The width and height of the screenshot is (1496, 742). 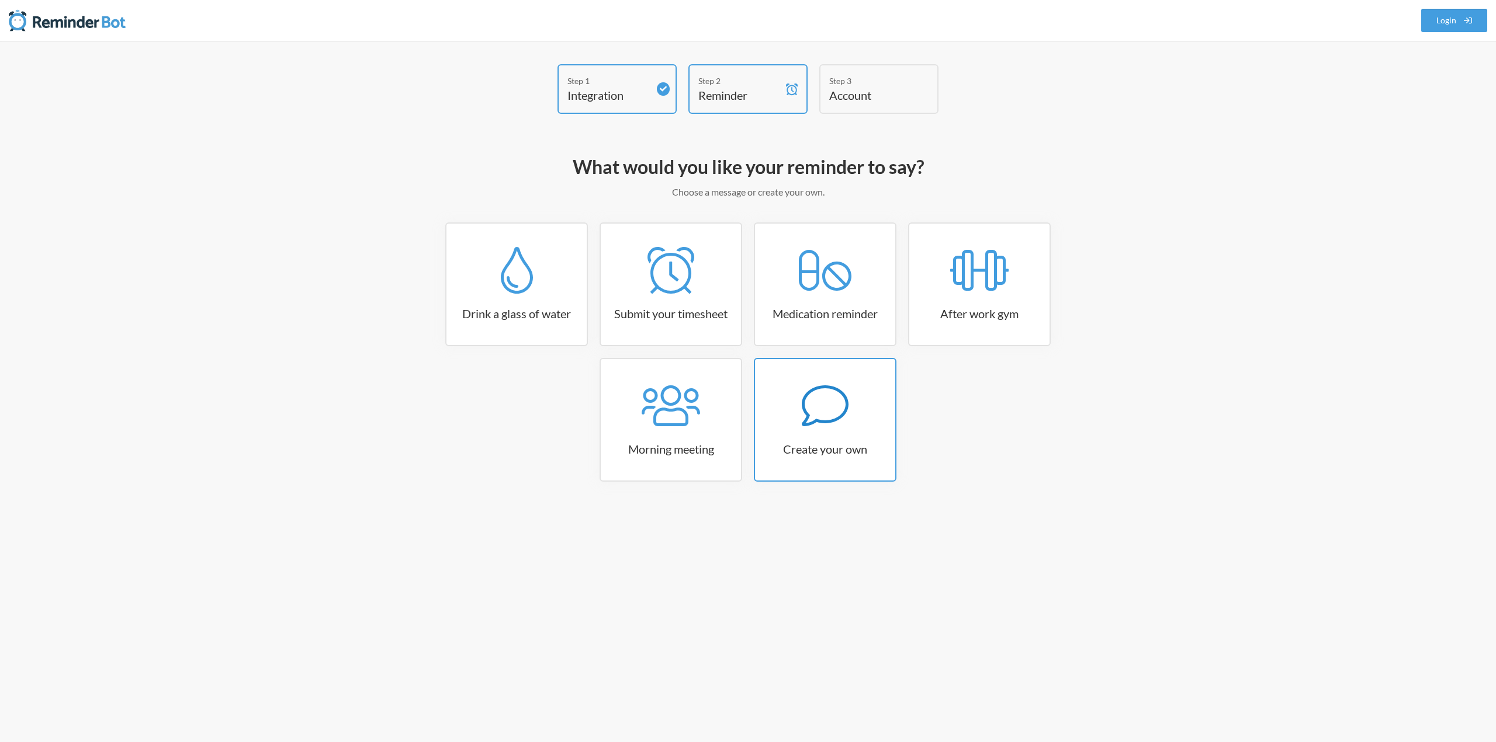 I want to click on h3: Medication reminder, so click(x=825, y=314).